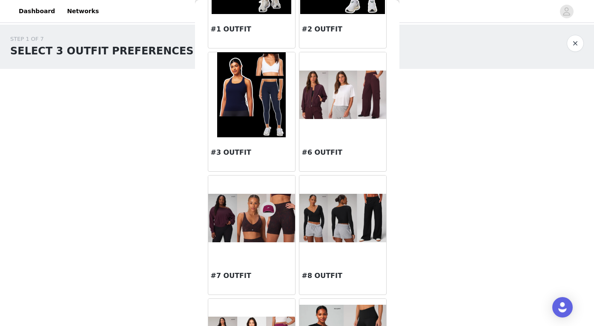 The width and height of the screenshot is (594, 326). I want to click on h3: #2 OUTFIT, so click(343, 29).